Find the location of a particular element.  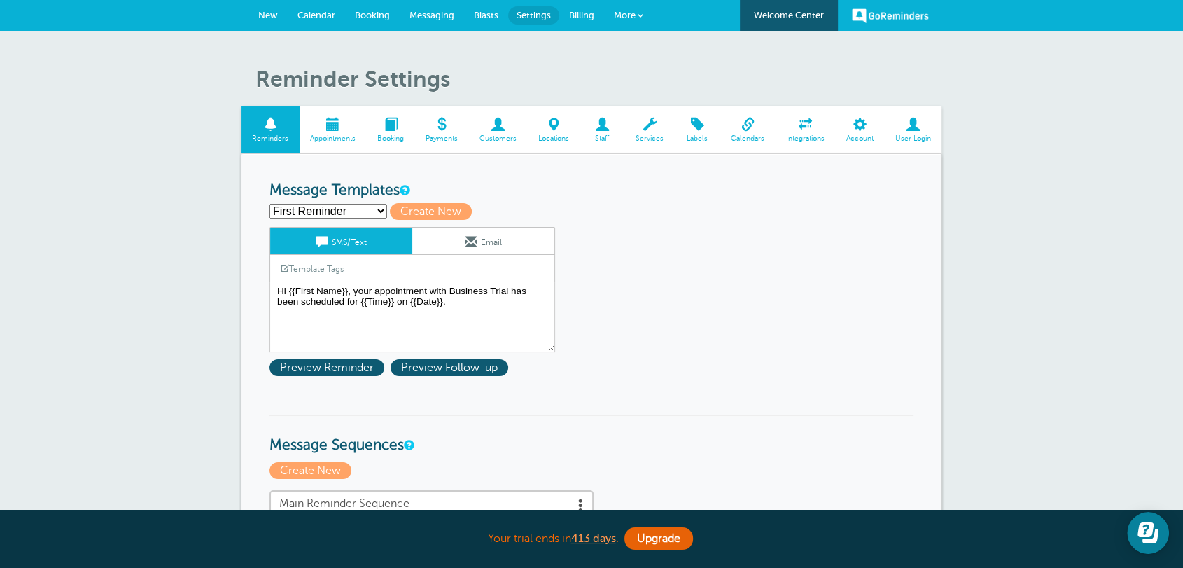

div: Your trial ends in . is located at coordinates (592, 539).